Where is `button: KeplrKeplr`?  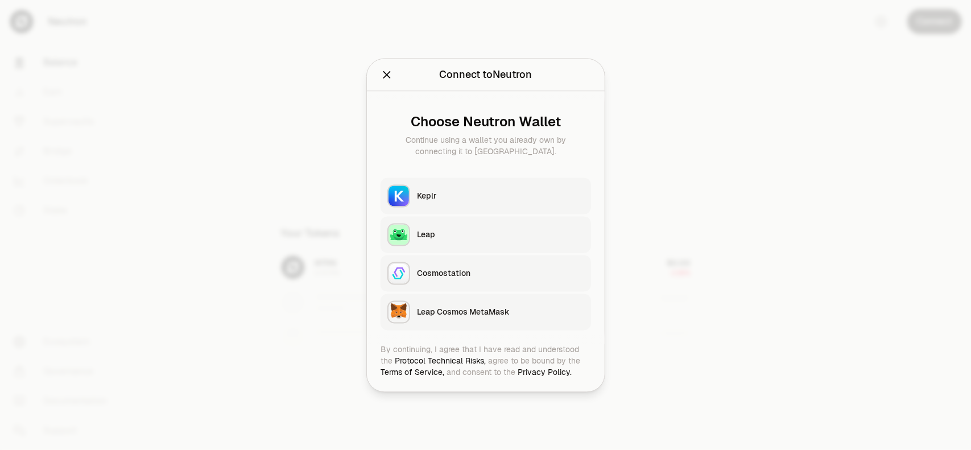
button: KeplrKeplr is located at coordinates (486, 196).